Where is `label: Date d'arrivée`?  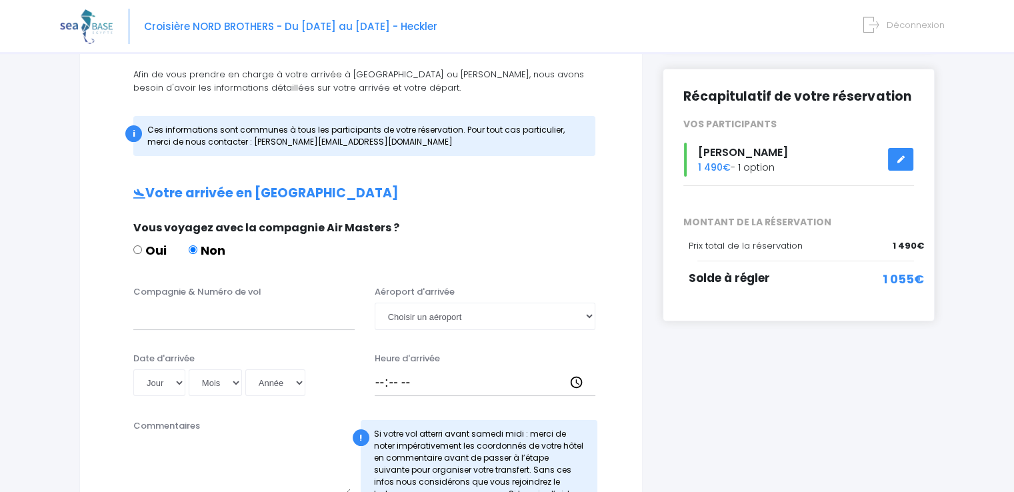
label: Date d'arrivée is located at coordinates (164, 359).